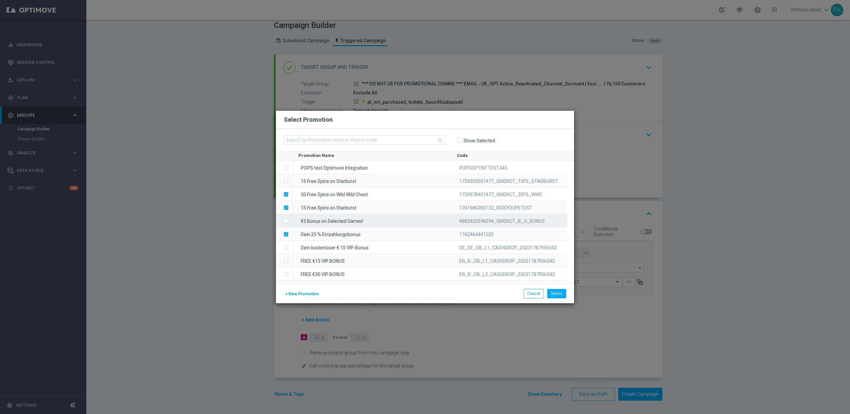 Image resolution: width=850 pixels, height=414 pixels. What do you see at coordinates (365, 140) in the screenshot?
I see `input: Search by Promotion name or Promo code` at bounding box center [365, 140].